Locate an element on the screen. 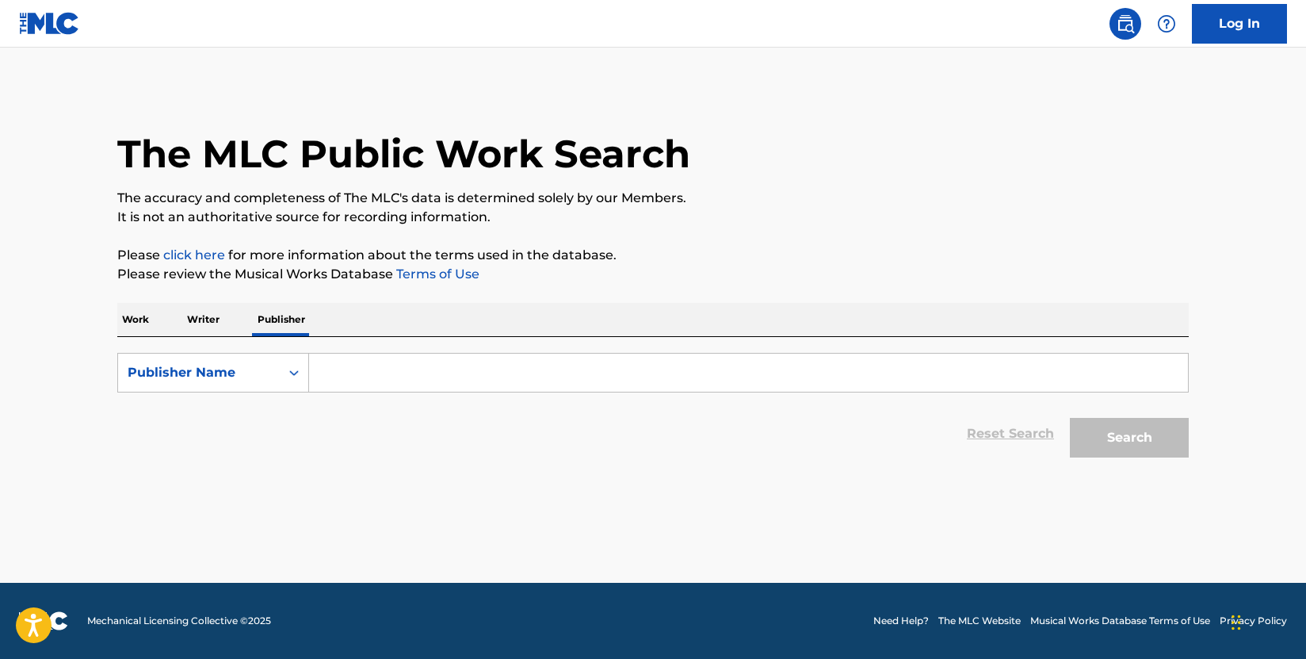 This screenshot has height=659, width=1306. img: search is located at coordinates (1126, 24).